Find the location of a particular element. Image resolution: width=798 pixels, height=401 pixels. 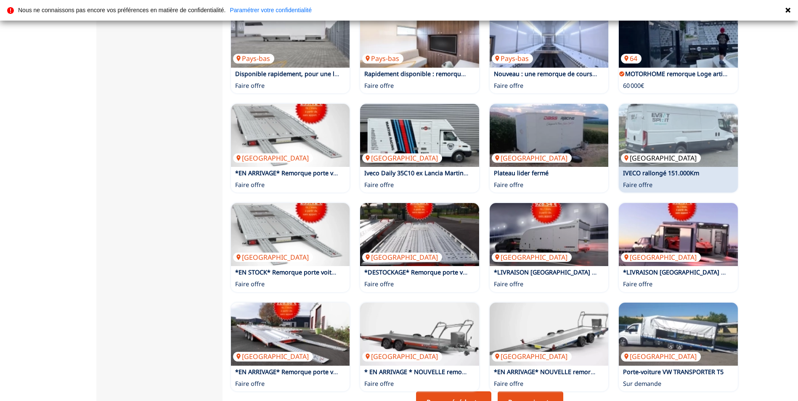

p: Sur demande is located at coordinates (642, 384).